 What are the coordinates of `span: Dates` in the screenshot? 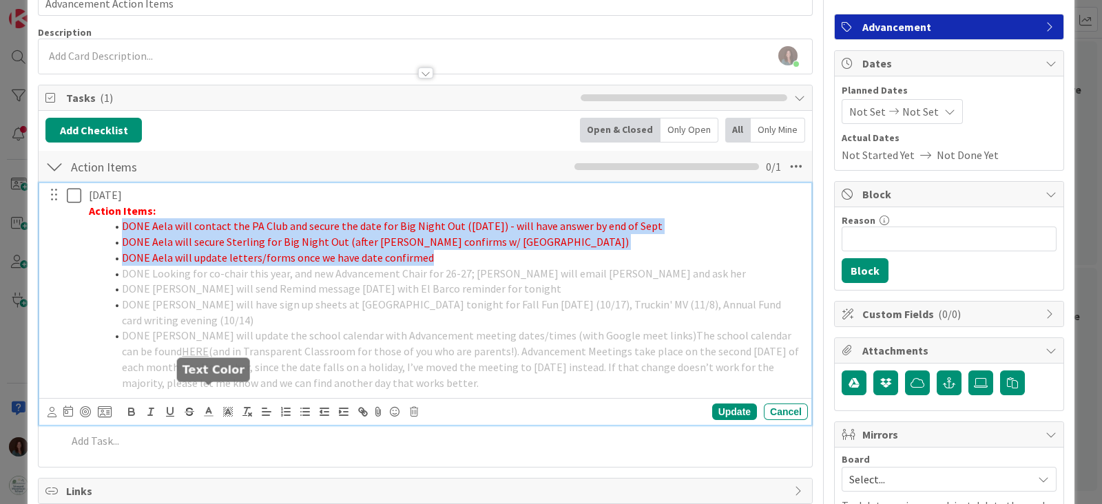 It's located at (950, 63).